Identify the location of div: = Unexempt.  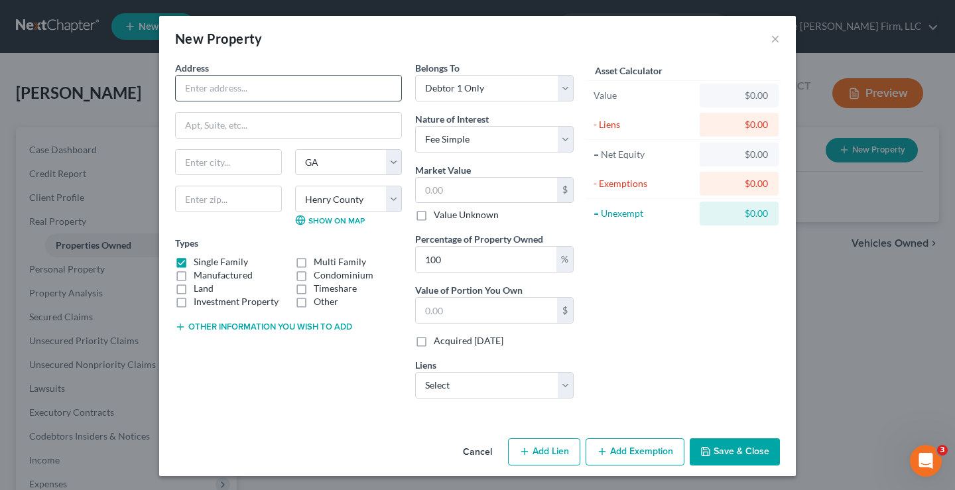
(643, 213).